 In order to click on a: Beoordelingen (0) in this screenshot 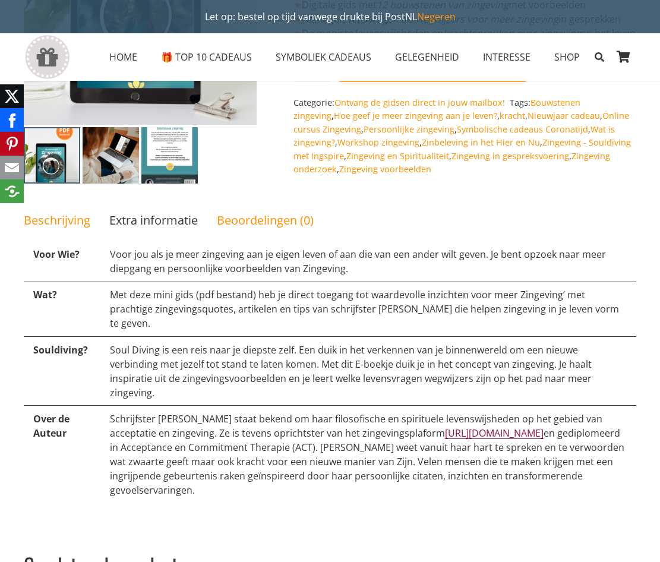, I will do `click(265, 220)`.